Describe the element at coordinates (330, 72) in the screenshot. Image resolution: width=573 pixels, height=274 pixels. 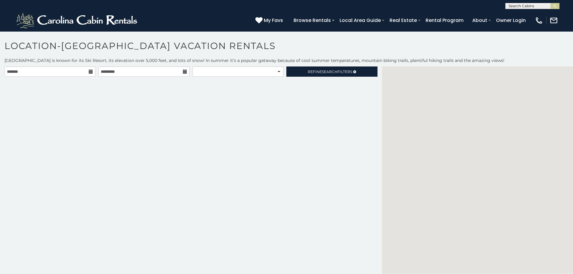
I see `span: Search` at that location.